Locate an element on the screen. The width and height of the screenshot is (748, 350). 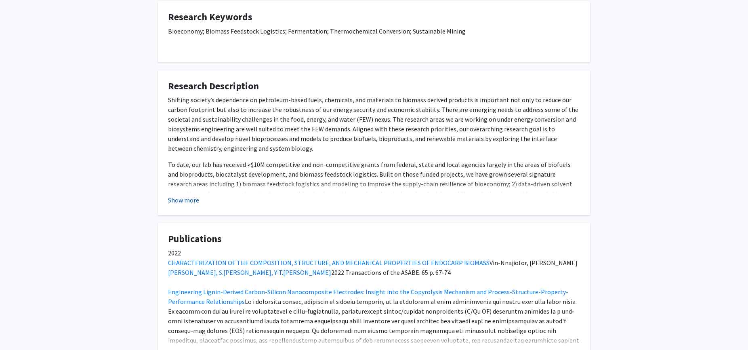
span: To date, our lab has received >$10M competitive and non-competitive grants from federal, state an... is located at coordinates (370, 184).